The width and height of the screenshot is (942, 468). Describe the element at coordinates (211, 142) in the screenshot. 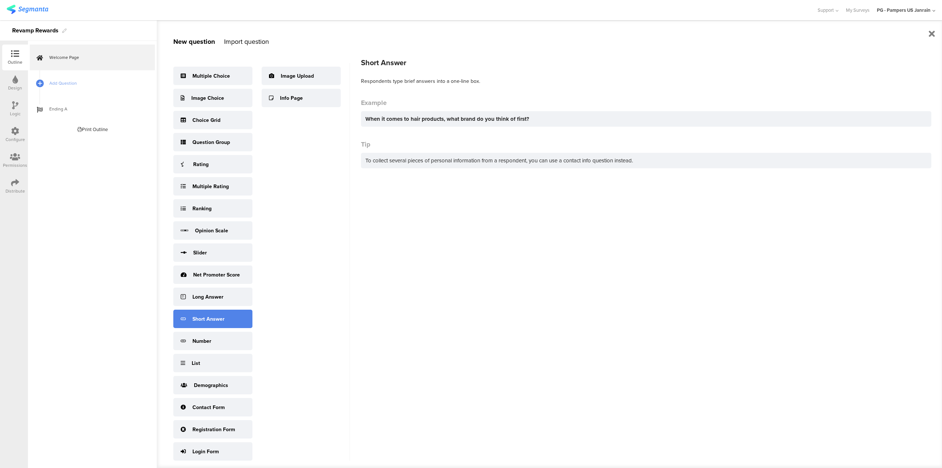

I see `div: Question Group` at that location.